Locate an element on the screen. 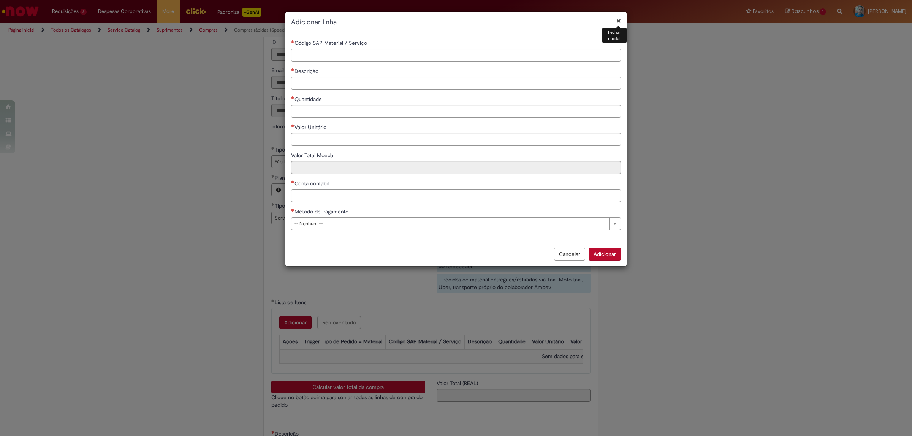 Image resolution: width=912 pixels, height=436 pixels. input: Descrição is located at coordinates (456, 83).